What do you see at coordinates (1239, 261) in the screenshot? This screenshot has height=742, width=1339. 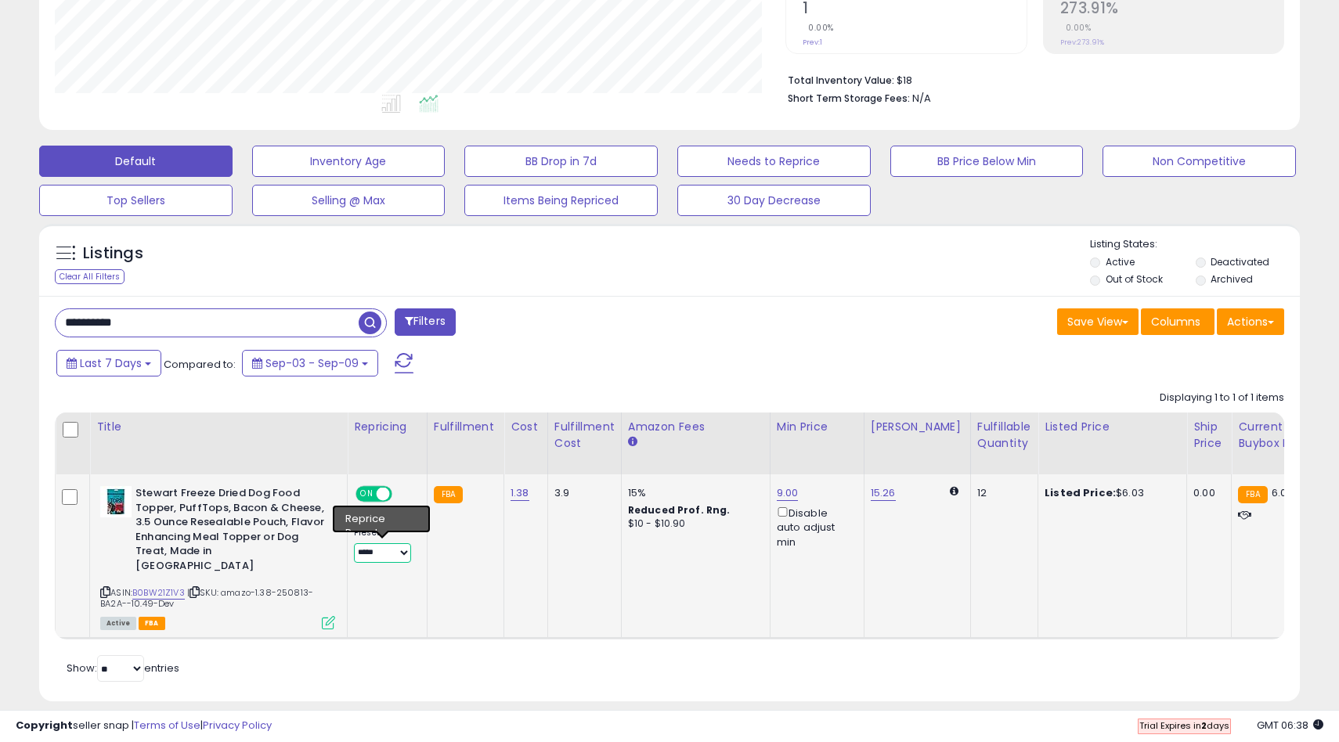 I see `label: Deactivated` at bounding box center [1239, 261].